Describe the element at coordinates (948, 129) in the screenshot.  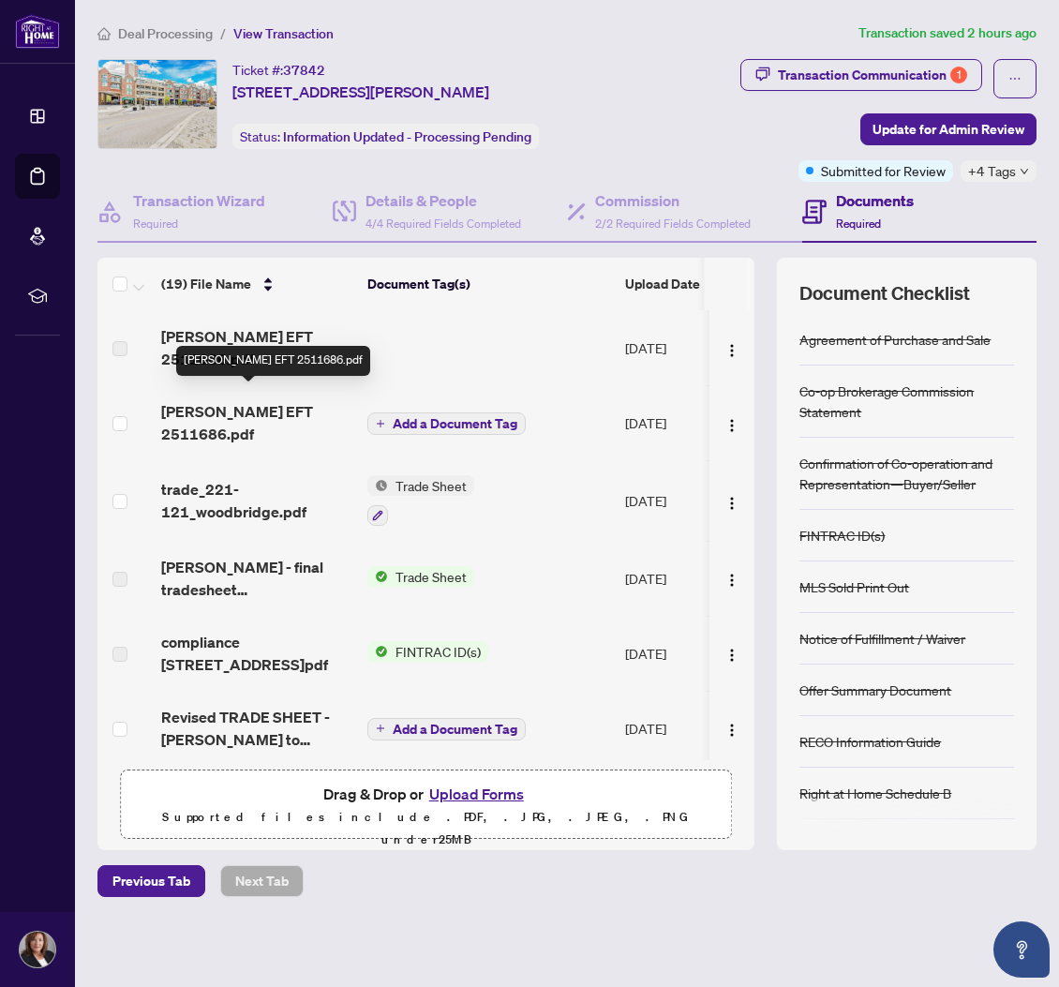
I see `span: Update for Admin Review` at that location.